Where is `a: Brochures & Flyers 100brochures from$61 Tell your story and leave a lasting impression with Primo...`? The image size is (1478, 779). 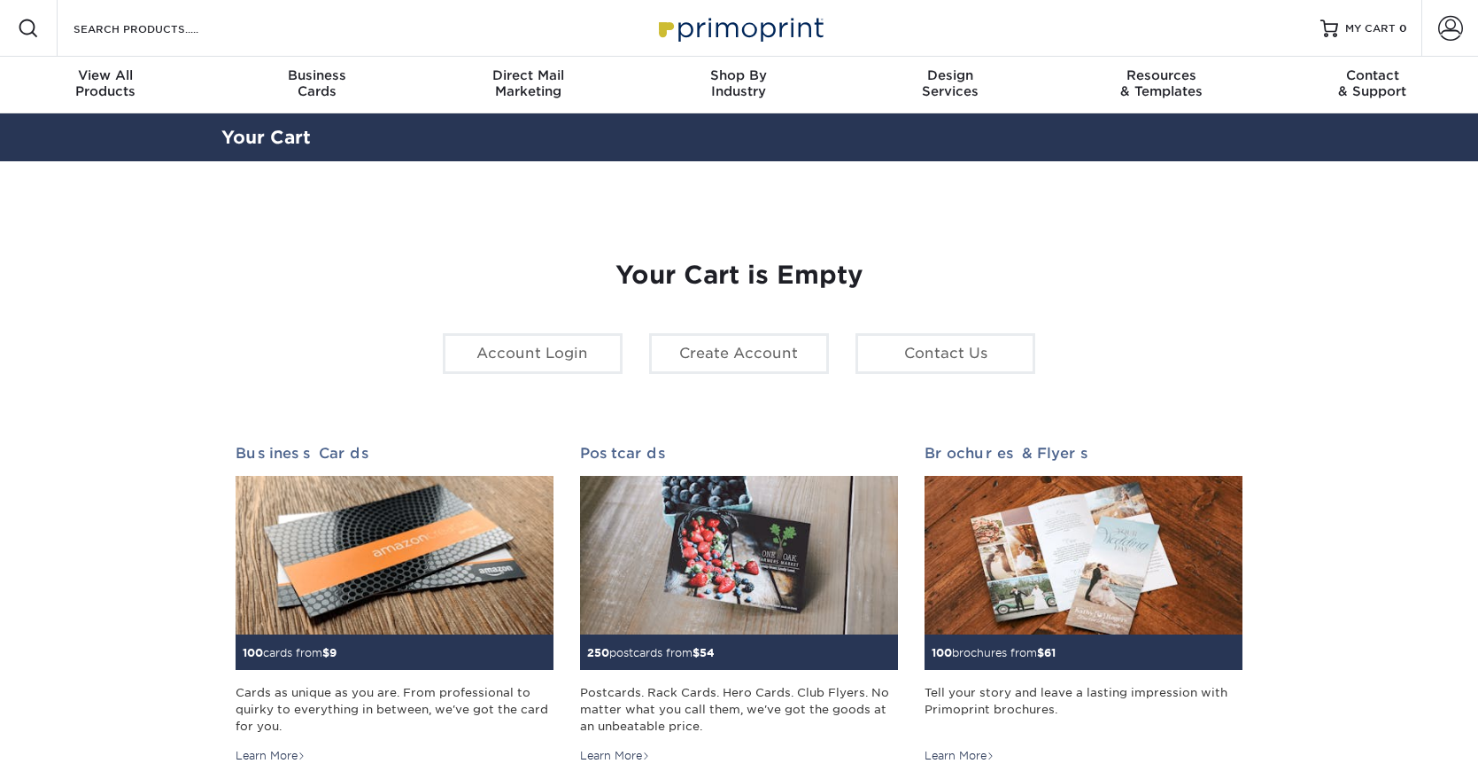
a: Brochures & Flyers 100brochures from$61 Tell your story and leave a lasting impression with Primo... is located at coordinates (1083, 604).